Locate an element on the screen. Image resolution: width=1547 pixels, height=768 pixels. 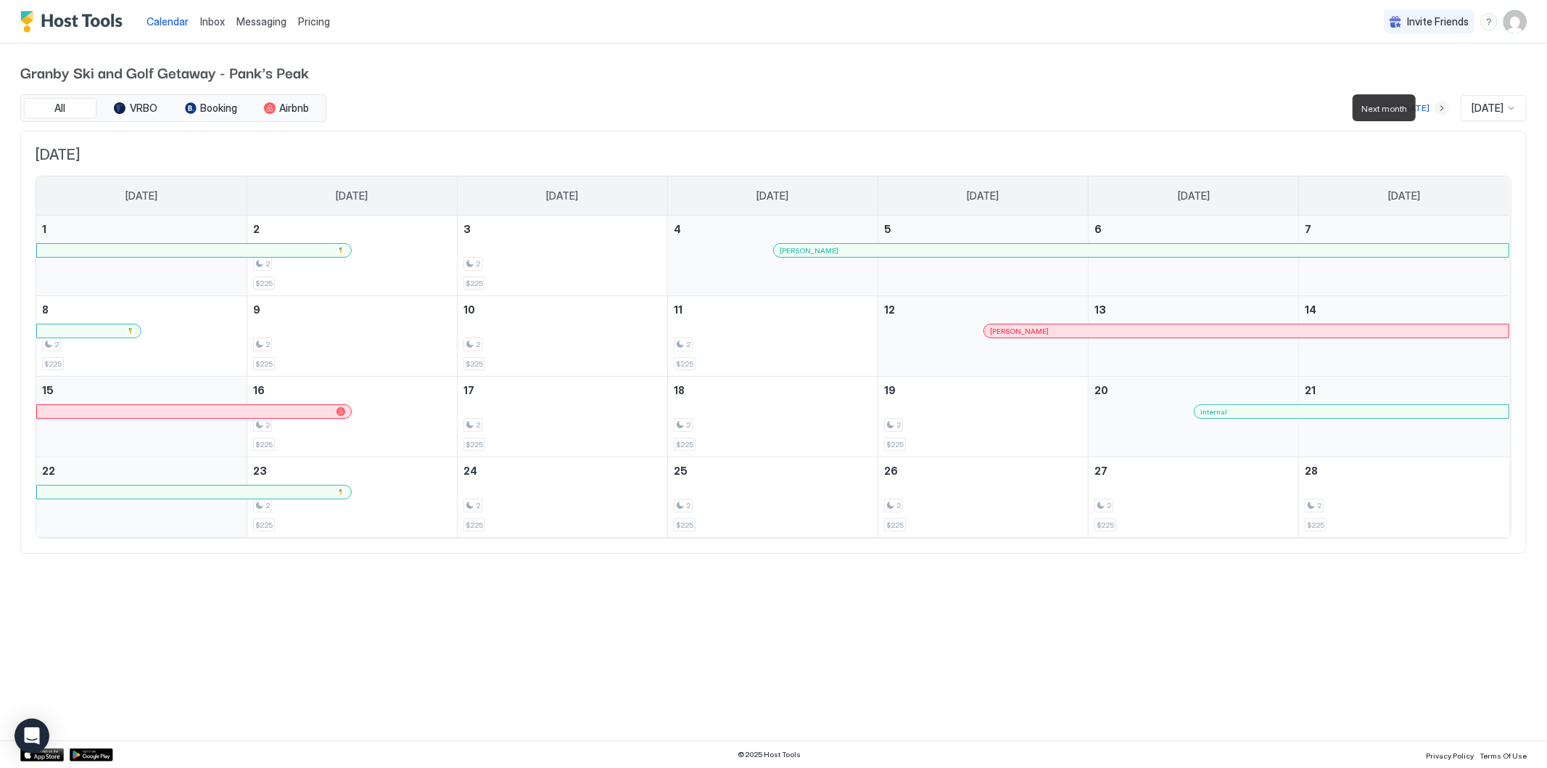
a: Monday is located at coordinates (352, 196).